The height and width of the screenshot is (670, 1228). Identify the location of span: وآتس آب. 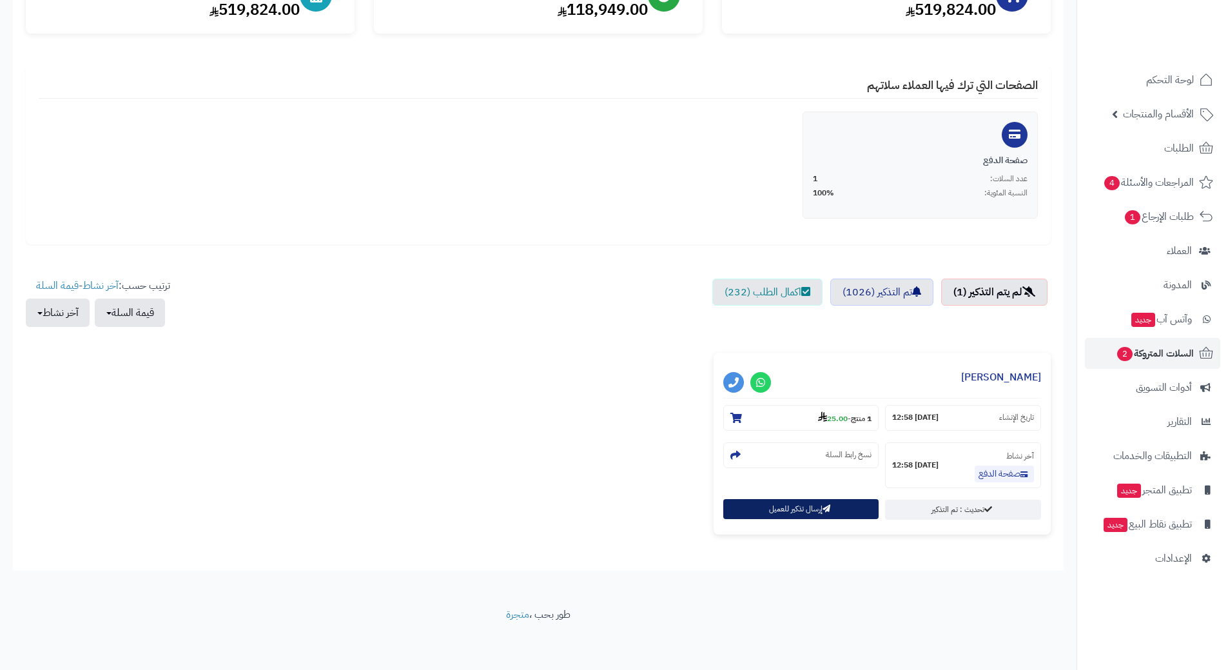
(1161, 319).